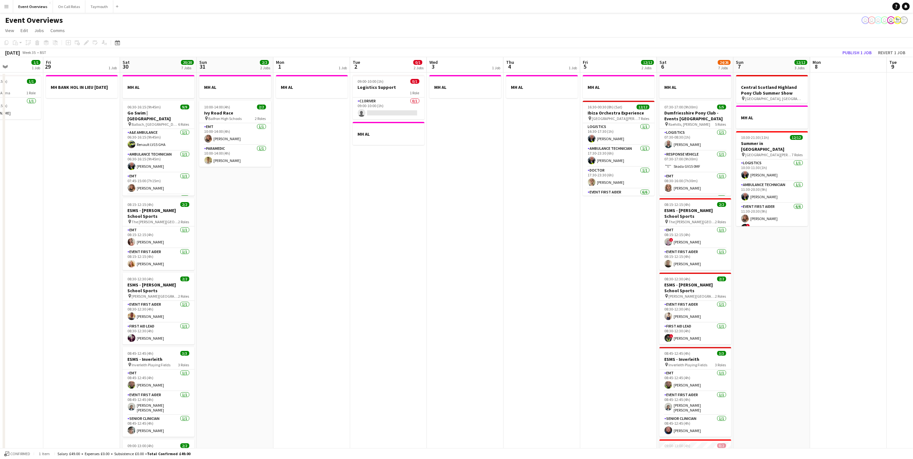 The height and width of the screenshot is (459, 913). I want to click on a: Comms, so click(57, 30).